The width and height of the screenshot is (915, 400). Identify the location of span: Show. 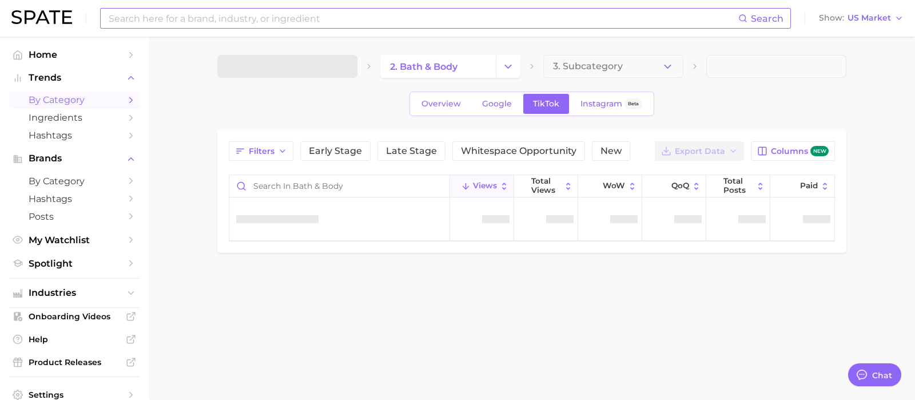
(832, 18).